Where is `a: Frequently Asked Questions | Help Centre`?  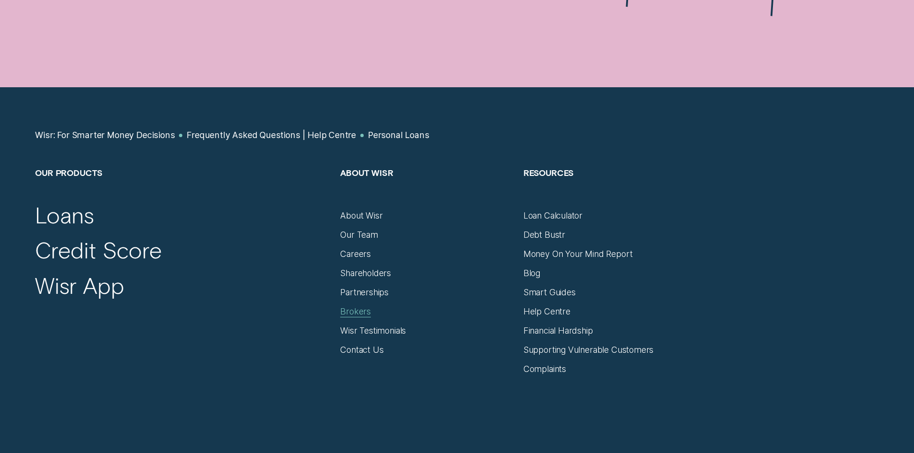 a: Frequently Asked Questions | Help Centre is located at coordinates (271, 135).